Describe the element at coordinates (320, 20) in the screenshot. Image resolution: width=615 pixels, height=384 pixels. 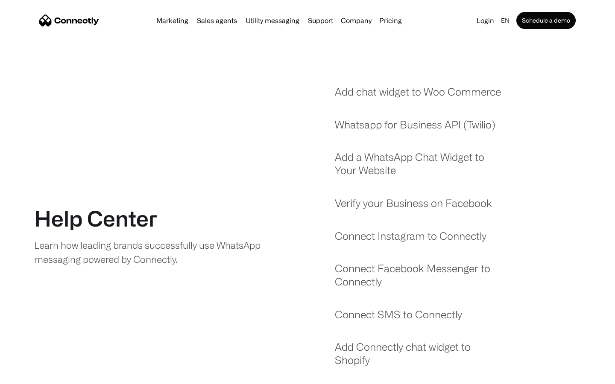
I see `a: Support` at that location.